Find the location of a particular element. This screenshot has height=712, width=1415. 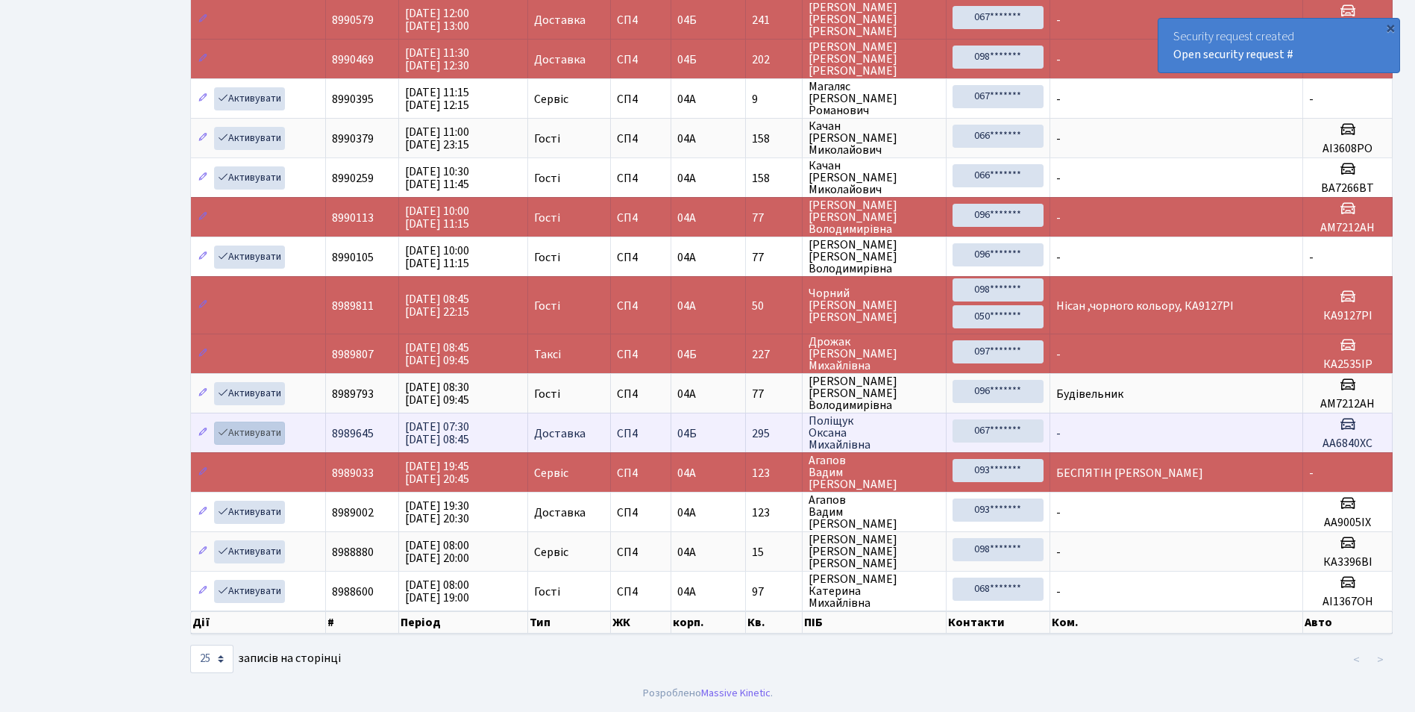

span: 8990379 is located at coordinates (353, 139).